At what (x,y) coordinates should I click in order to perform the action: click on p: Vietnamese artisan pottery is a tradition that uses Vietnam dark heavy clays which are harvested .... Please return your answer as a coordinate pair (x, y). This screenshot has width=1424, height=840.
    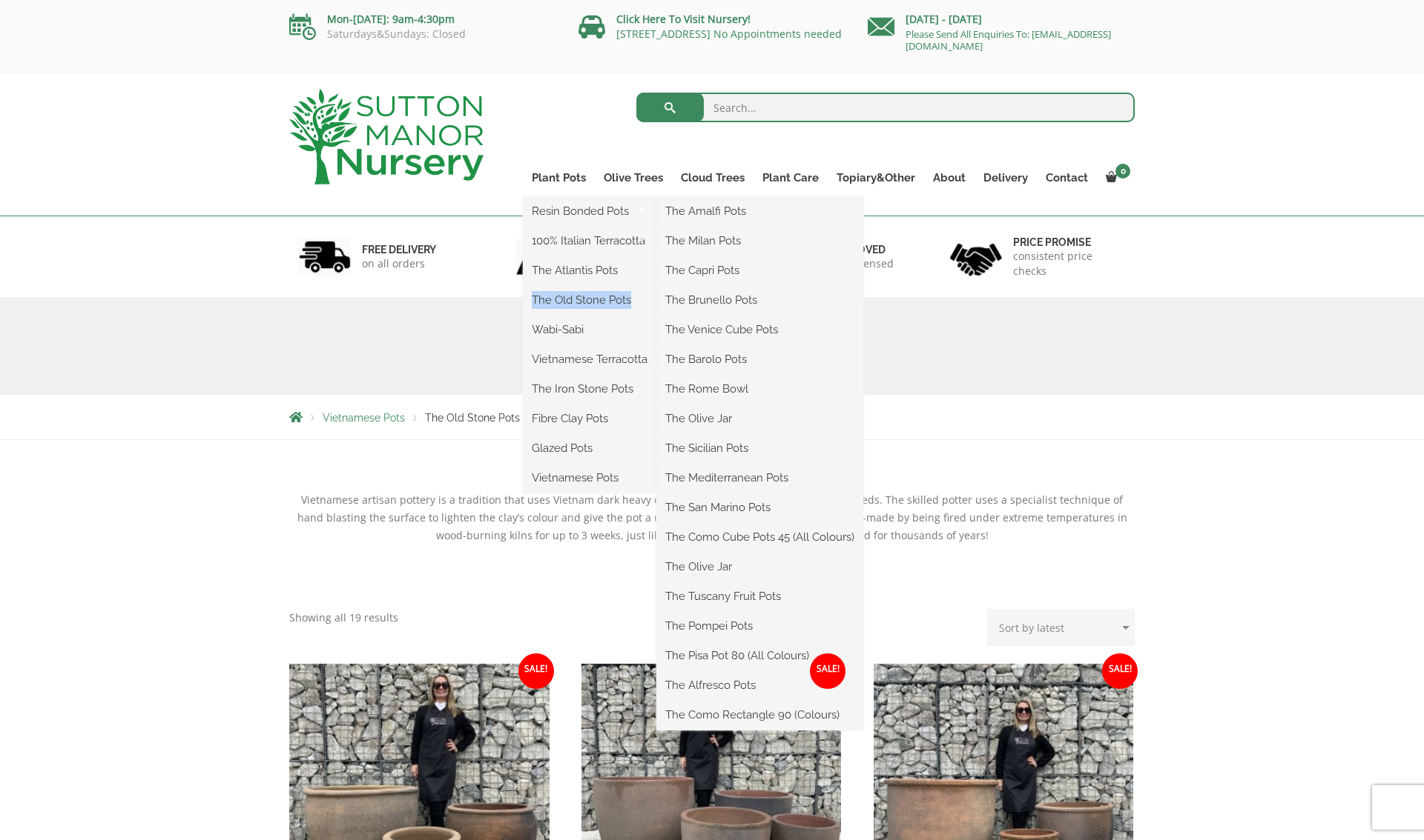
    Looking at the image, I should click on (712, 518).